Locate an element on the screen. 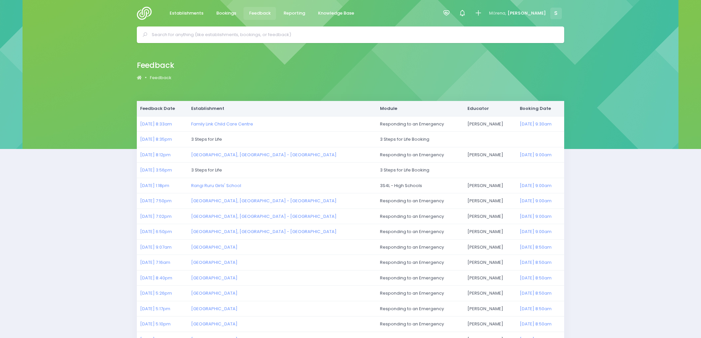 This screenshot has width=701, height=338. span: Knowledge Base is located at coordinates (336, 13).